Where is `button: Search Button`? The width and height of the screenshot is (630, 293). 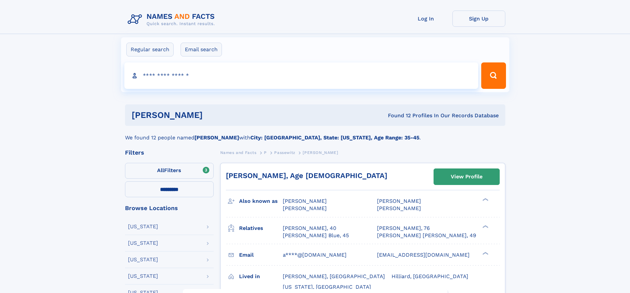
button: Search Button is located at coordinates (494, 76).